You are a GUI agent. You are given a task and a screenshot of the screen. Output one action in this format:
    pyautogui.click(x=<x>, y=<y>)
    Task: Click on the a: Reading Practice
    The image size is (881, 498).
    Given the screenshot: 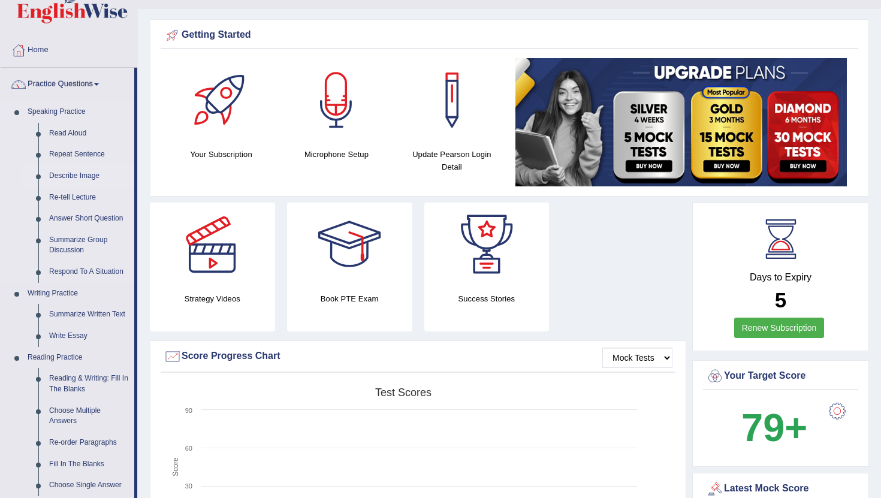 What is the action you would take?
    pyautogui.click(x=78, y=358)
    